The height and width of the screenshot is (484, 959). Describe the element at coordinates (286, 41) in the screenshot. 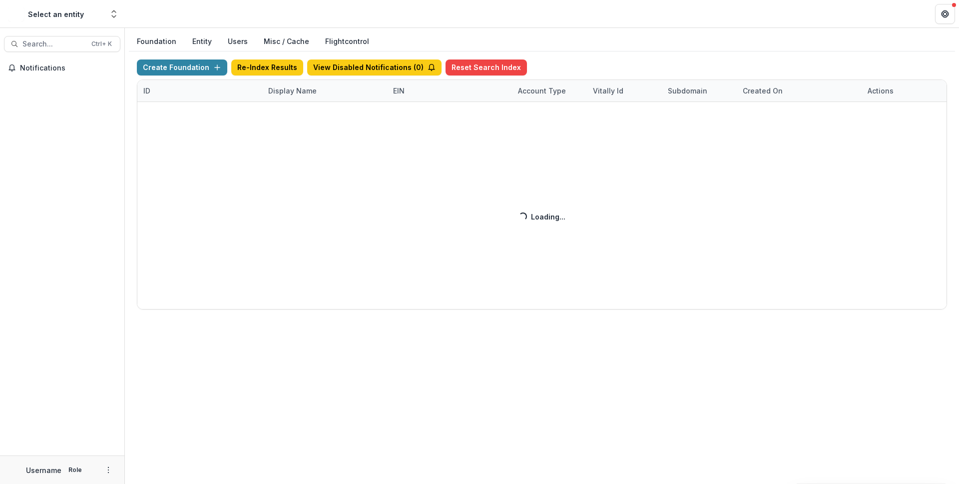

I see `button: Misc / Cache` at that location.